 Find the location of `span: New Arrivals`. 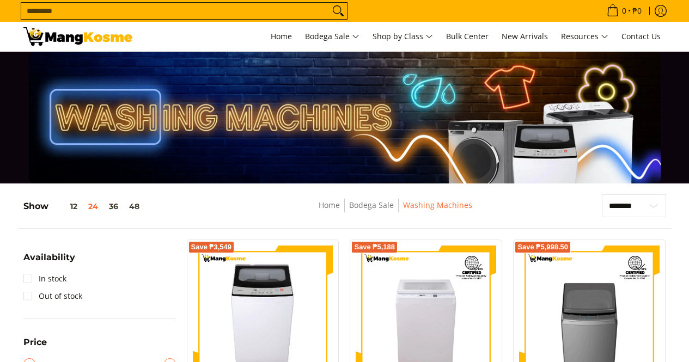

span: New Arrivals is located at coordinates (525, 36).